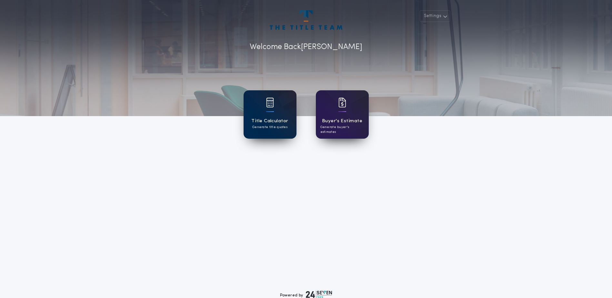  Describe the element at coordinates (269, 121) in the screenshot. I see `h1: Title Calculator` at that location.